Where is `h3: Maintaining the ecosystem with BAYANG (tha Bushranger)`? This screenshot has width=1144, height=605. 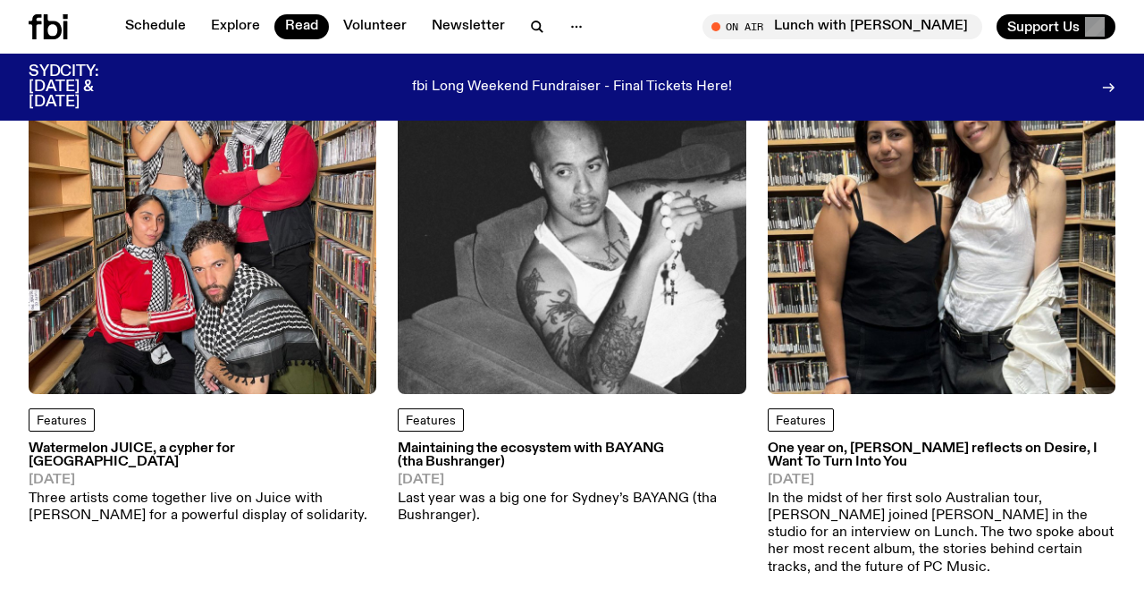 h3: Maintaining the ecosystem with BAYANG (tha Bushranger) is located at coordinates (571, 456).